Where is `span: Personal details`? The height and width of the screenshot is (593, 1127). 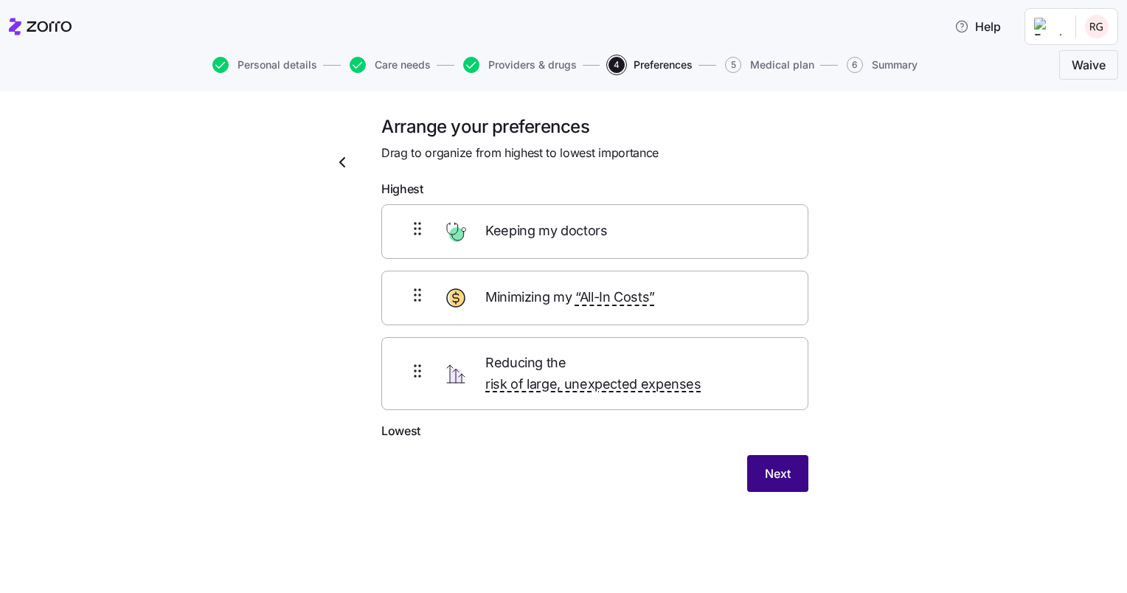
span: Personal details is located at coordinates (277, 65).